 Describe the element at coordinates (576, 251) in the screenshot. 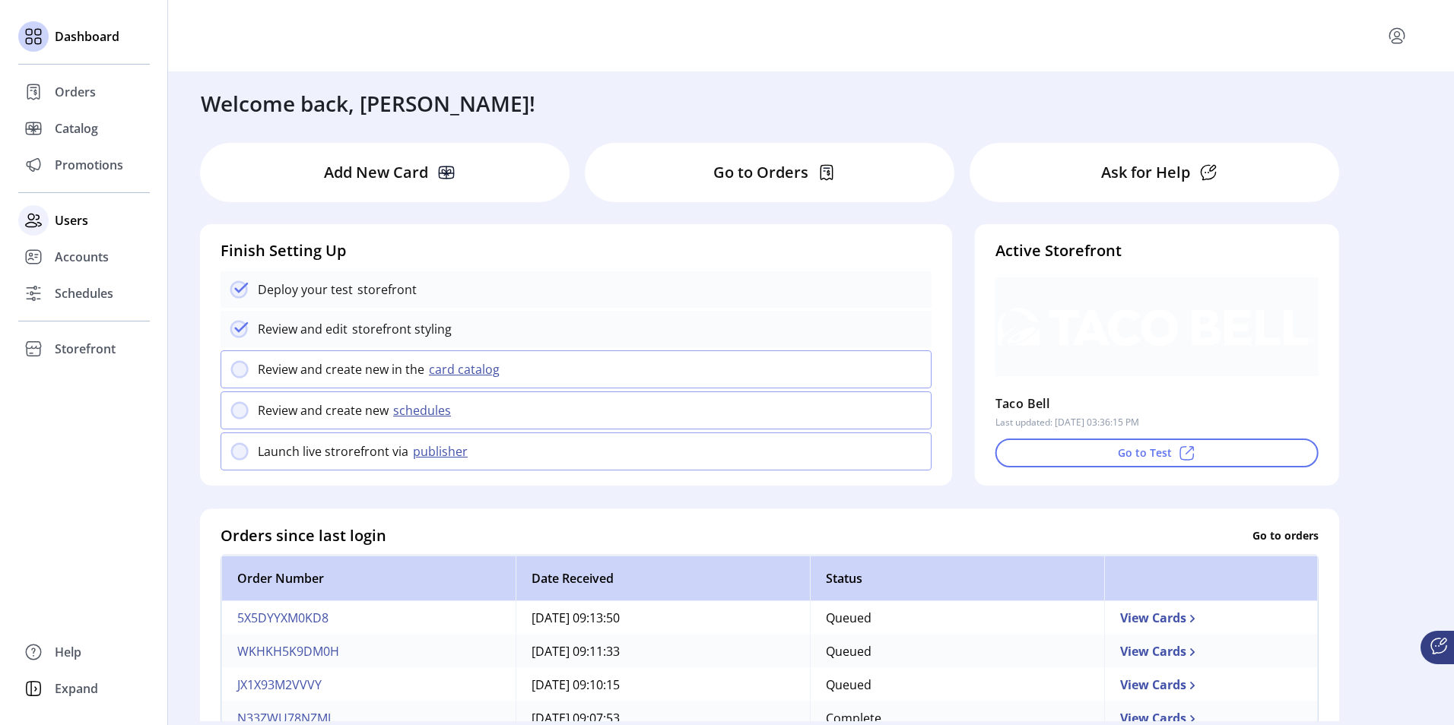

I see `h4: Finish Setting Up` at that location.